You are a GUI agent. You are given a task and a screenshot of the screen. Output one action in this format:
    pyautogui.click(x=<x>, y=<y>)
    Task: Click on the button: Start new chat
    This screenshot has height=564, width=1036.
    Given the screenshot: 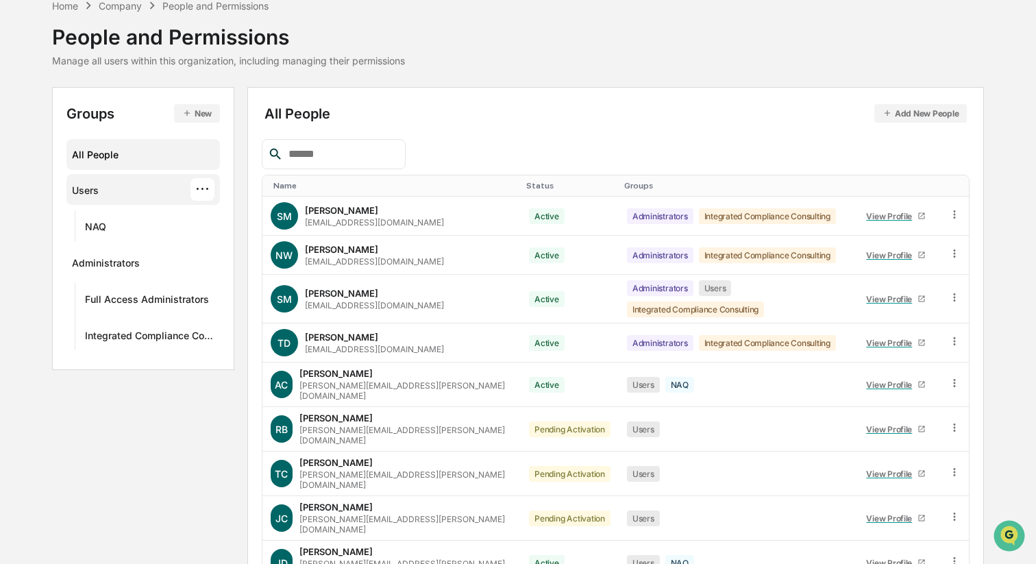 What is the action you would take?
    pyautogui.click(x=241, y=117)
    